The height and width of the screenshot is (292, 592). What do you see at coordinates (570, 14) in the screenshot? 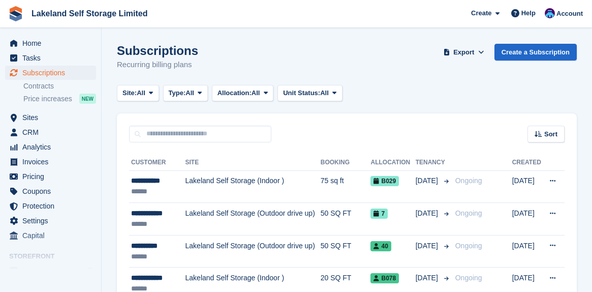
I see `span: Account` at bounding box center [570, 14].